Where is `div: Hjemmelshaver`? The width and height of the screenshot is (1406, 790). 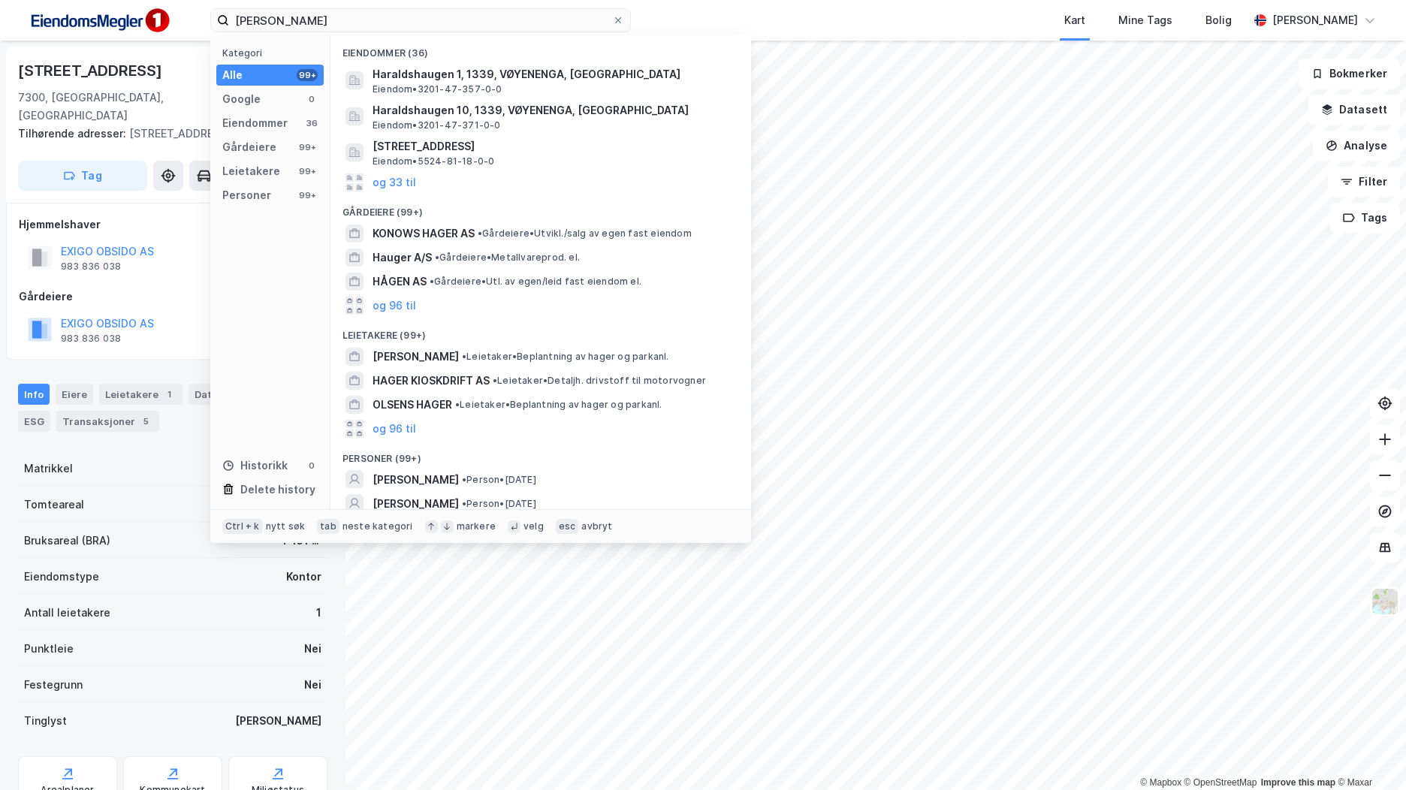 div: Hjemmelshaver is located at coordinates (173, 225).